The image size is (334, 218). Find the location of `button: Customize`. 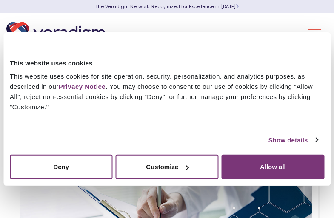

button: Customize is located at coordinates (167, 167).